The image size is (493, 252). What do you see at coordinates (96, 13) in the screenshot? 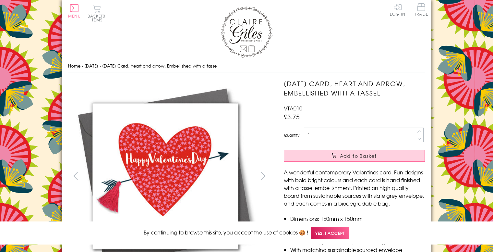
I see `button: Basket0 items` at bounding box center [96, 13].